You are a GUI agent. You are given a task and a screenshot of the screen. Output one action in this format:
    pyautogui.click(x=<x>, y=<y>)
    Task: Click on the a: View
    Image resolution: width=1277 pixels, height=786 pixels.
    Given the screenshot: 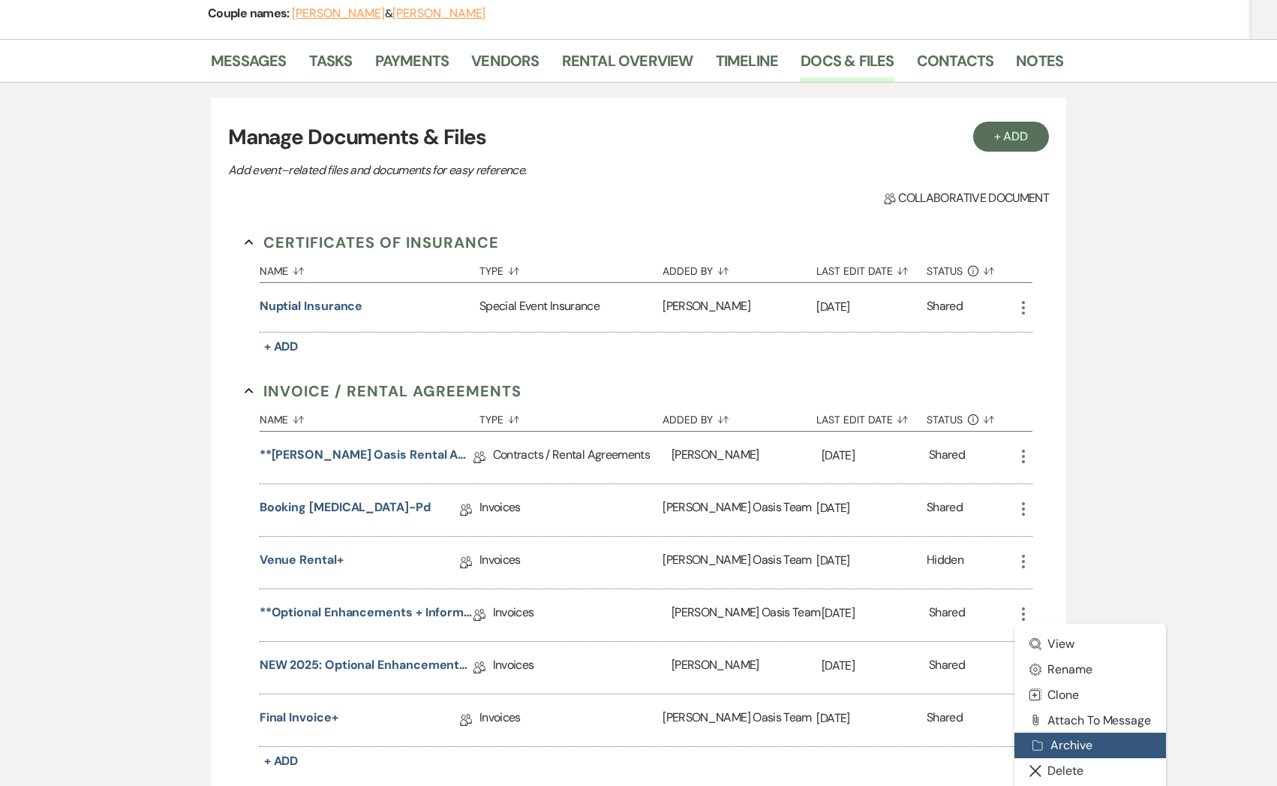 What is the action you would take?
    pyautogui.click(x=1090, y=644)
    